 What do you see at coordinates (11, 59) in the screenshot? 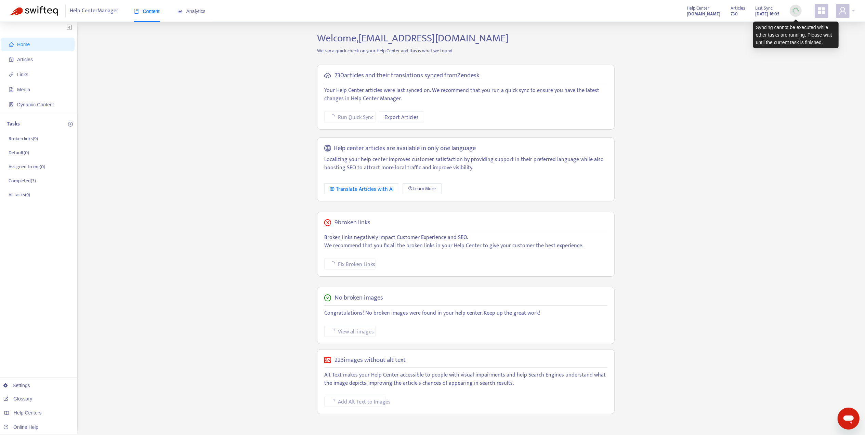
I see `span: account-book` at bounding box center [11, 59].